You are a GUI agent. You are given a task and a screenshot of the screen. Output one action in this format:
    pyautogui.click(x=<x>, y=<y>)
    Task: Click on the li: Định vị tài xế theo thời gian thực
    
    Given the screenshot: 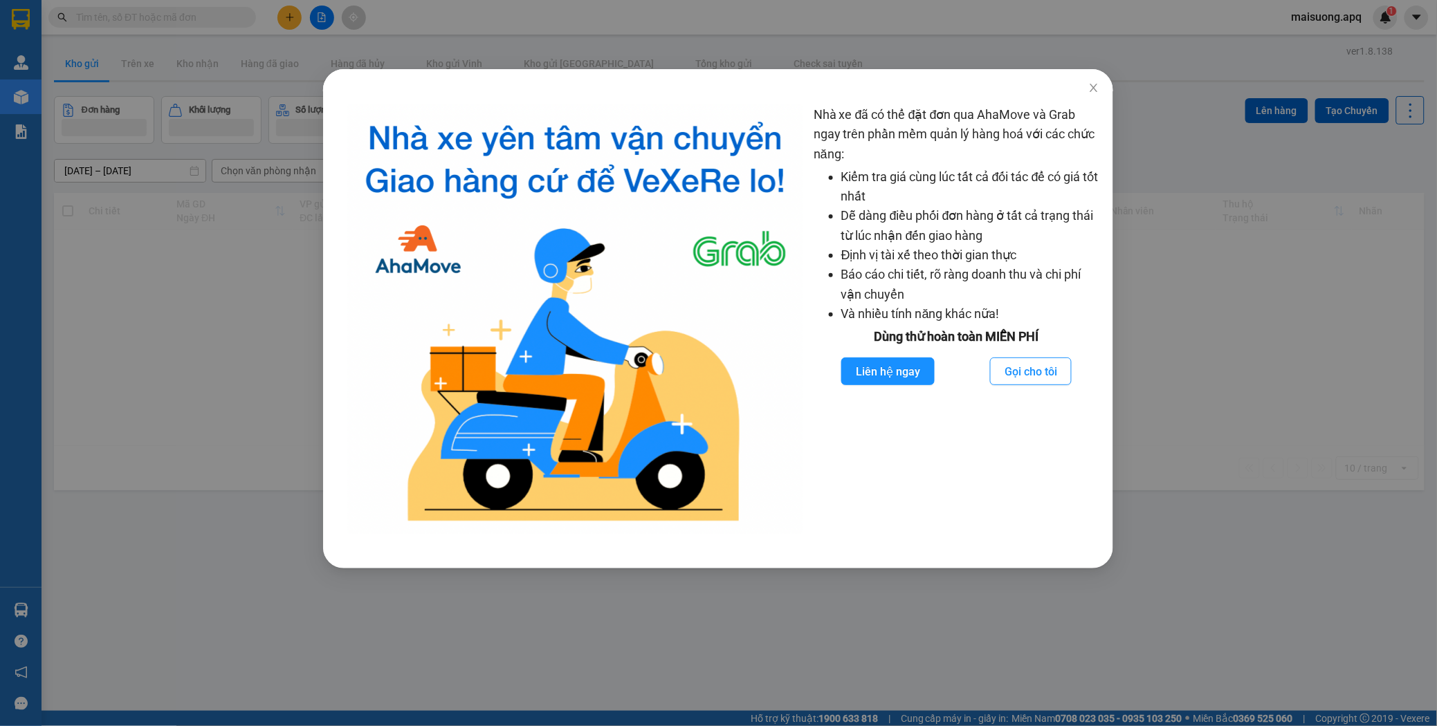 What is the action you would take?
    pyautogui.click(x=970, y=255)
    